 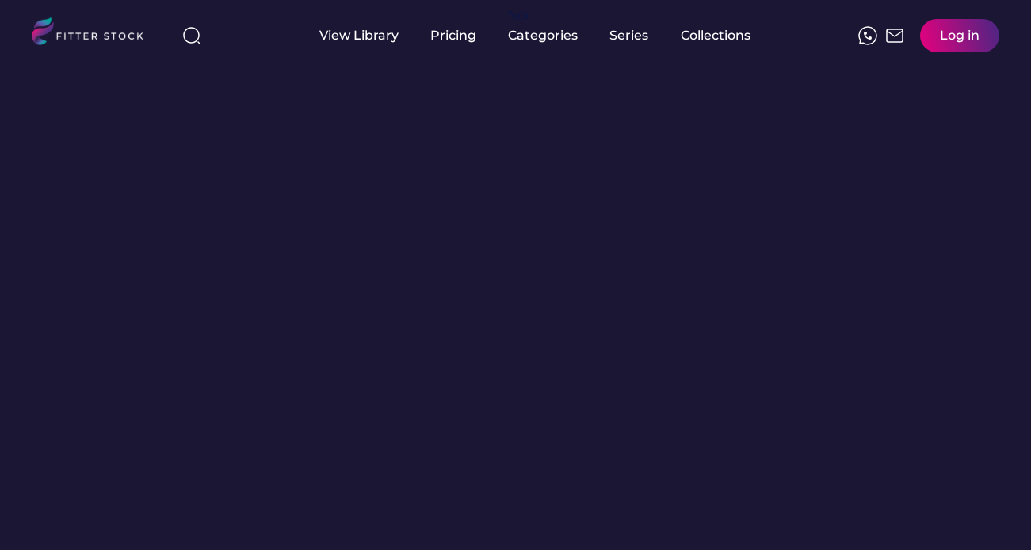 I want to click on div: fvck, so click(x=518, y=16).